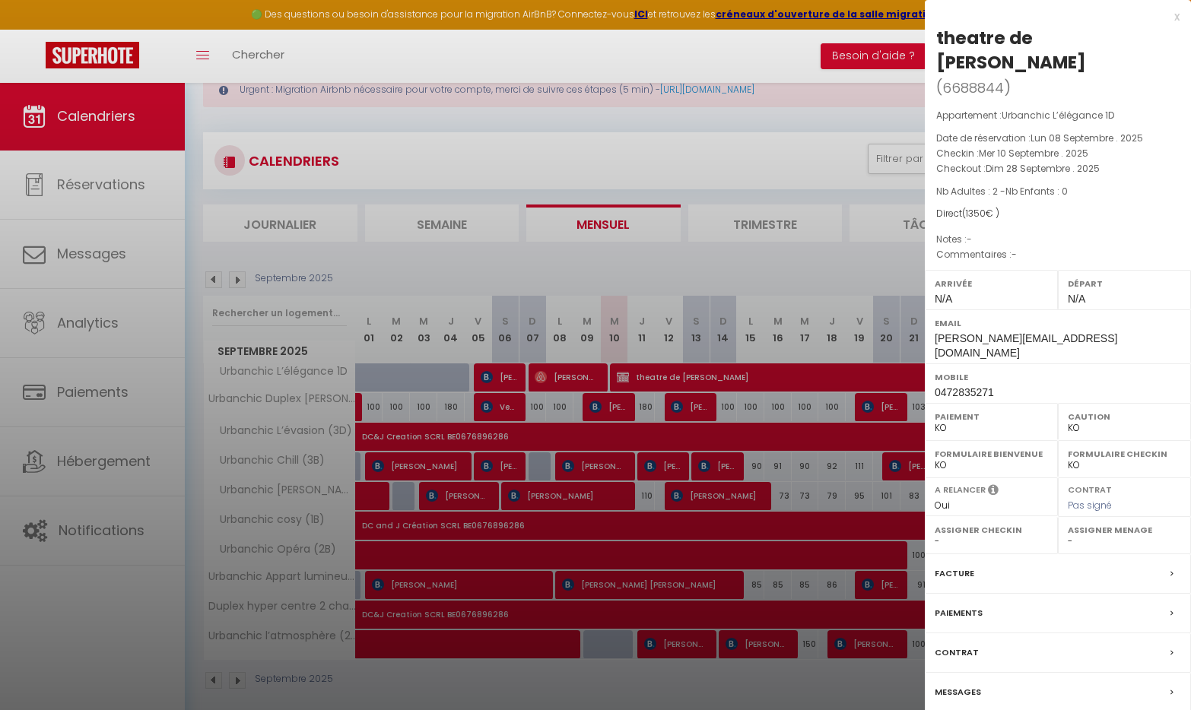  What do you see at coordinates (993, 492) in the screenshot?
I see `i: Sélectionner OUI si vous souhaiter envoyer les séquences de messages post-checkout` at bounding box center [993, 492].